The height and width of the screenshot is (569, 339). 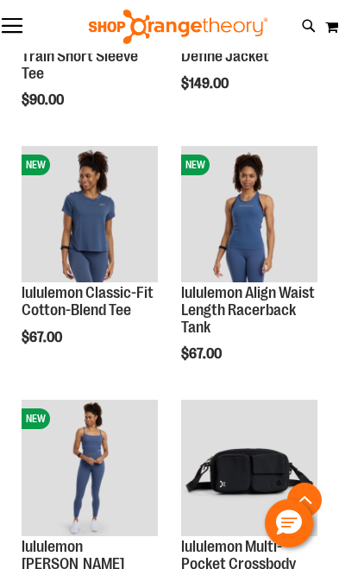 What do you see at coordinates (244, 48) in the screenshot?
I see `a: lululemon Oversized Define Jacket` at bounding box center [244, 48].